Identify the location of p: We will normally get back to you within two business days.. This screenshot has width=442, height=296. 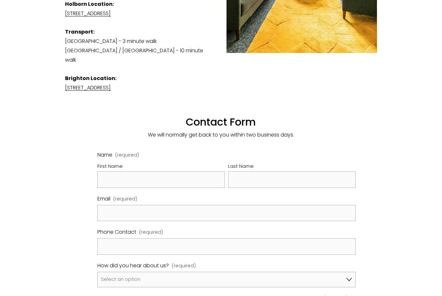
(220, 135).